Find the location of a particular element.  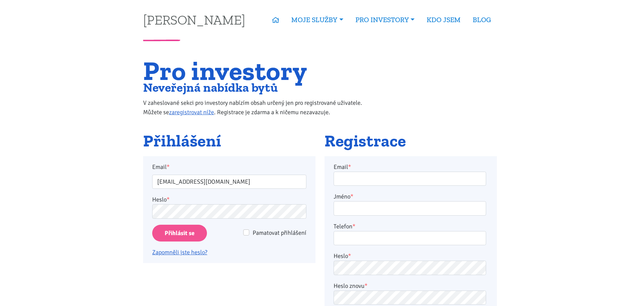

h2: Registrace is located at coordinates (410, 141).